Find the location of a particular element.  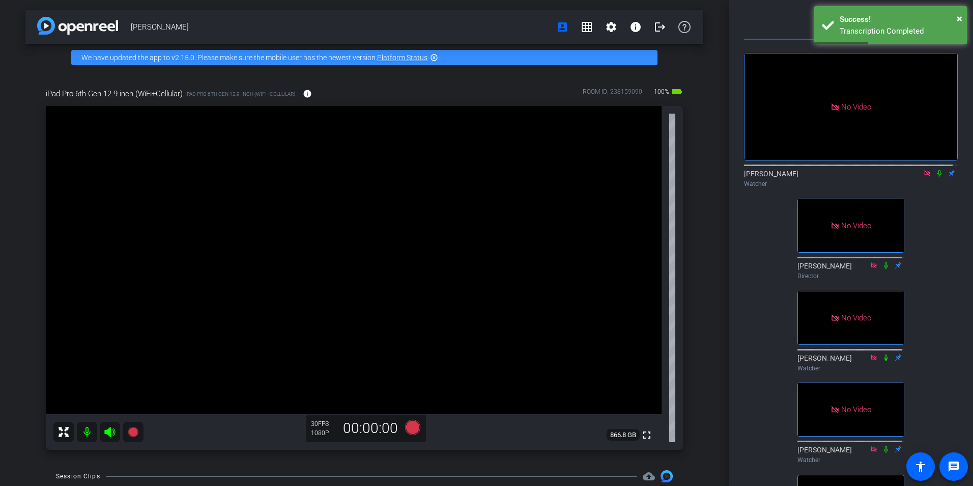

span: Destinations for your clips is located at coordinates (649, 476).